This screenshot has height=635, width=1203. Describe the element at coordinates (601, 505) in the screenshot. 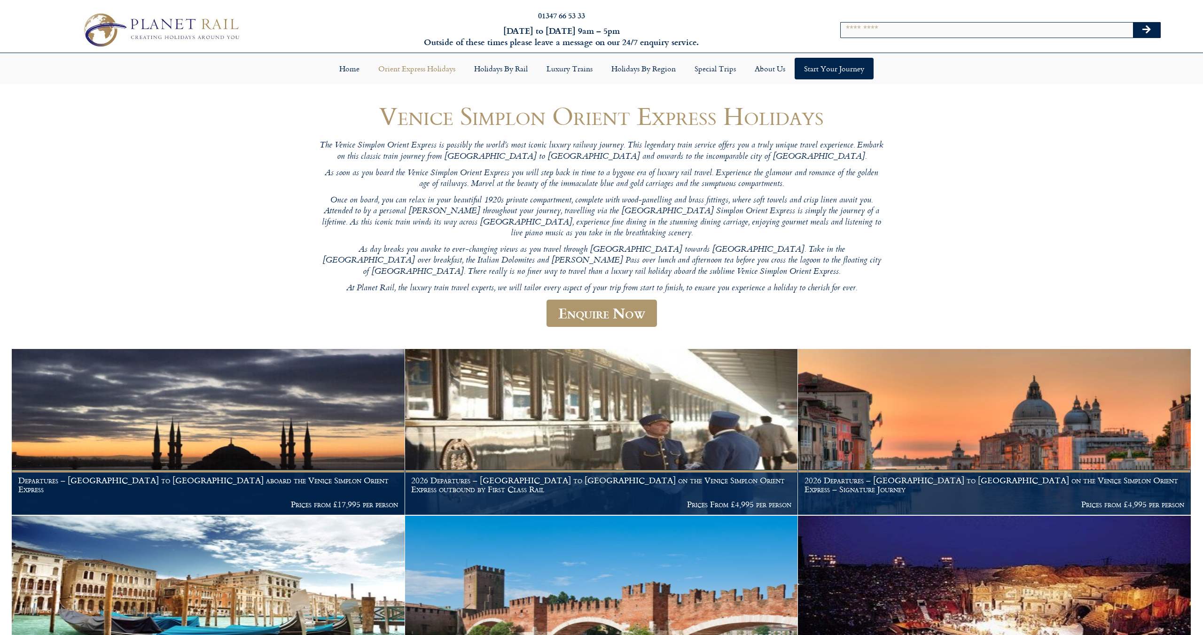

I see `p: Prices From £4,995 per person` at that location.